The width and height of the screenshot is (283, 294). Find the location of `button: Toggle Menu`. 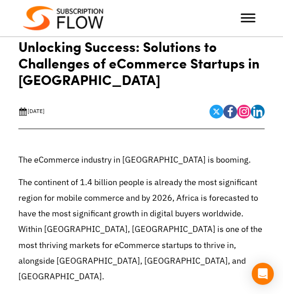

button: Toggle Menu is located at coordinates (248, 18).